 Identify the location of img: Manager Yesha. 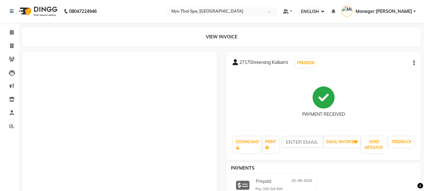
(347, 11).